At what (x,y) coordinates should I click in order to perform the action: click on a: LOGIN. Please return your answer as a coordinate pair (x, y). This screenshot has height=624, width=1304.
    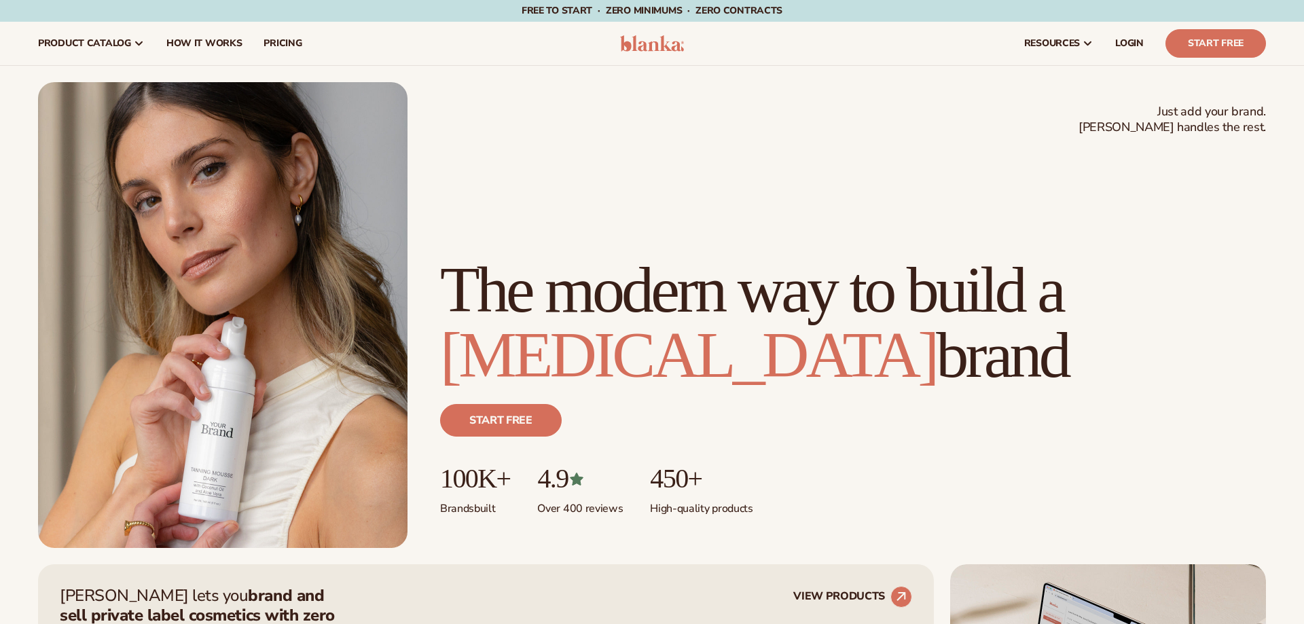
    Looking at the image, I should click on (1130, 43).